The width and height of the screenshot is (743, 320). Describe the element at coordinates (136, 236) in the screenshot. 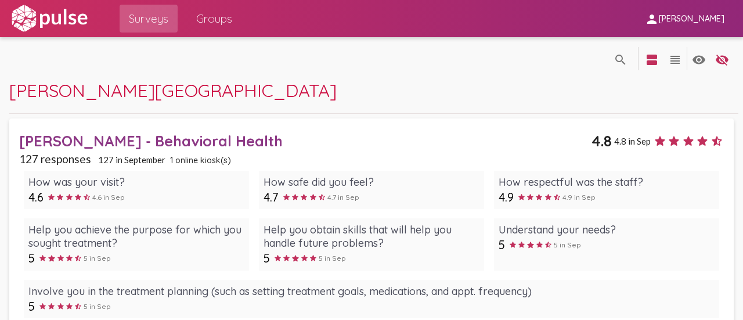

I see `div: Help you achieve the purpose for which you sought treatment?` at that location.